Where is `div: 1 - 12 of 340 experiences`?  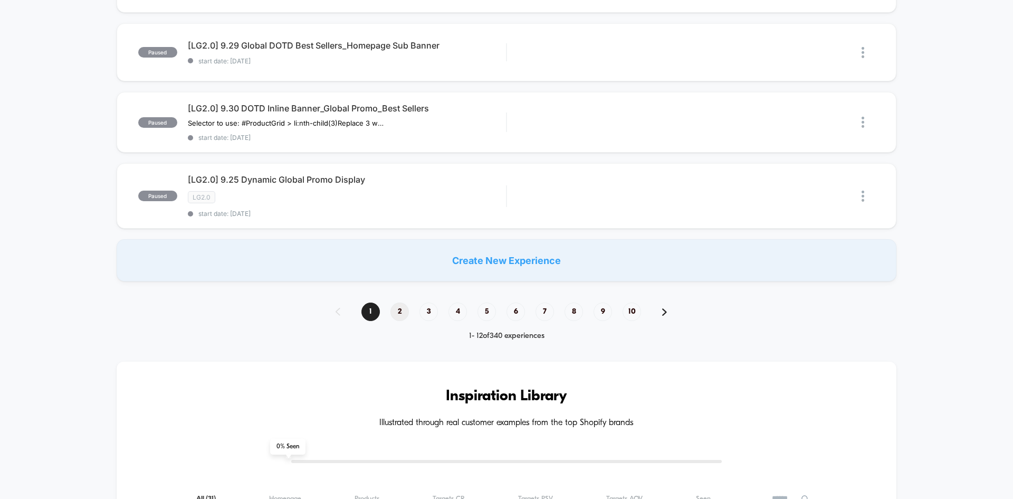 div: 1 - 12 of 340 experiences is located at coordinates (506, 336).